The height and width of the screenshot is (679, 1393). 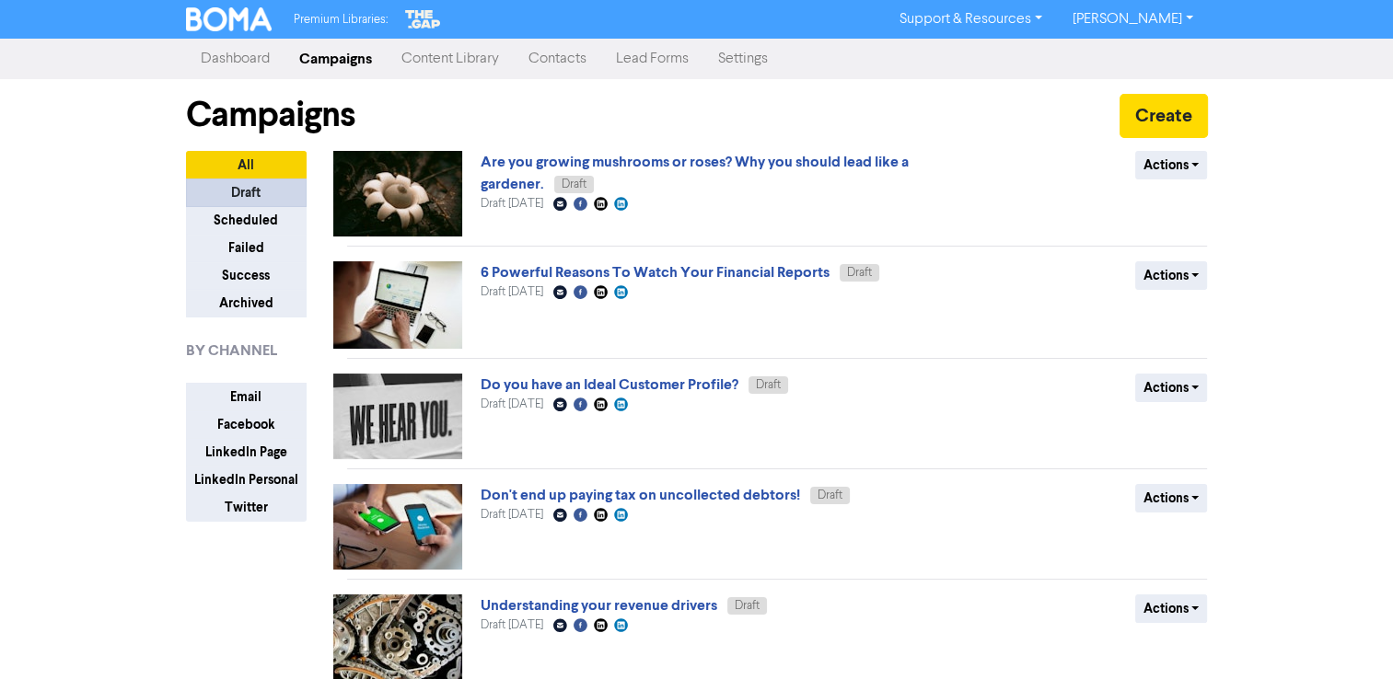 I want to click on a: 6 Powerful Reasons To Watch Your Financial Reports, so click(x=655, y=273).